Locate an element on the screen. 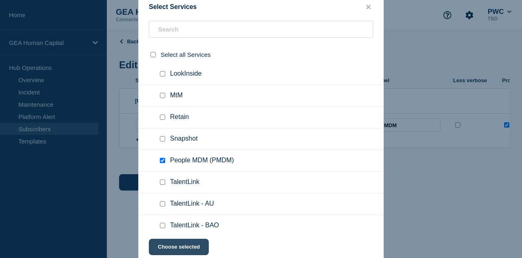 This screenshot has width=522, height=258. span: TalentLink - BAO is located at coordinates (195, 225).